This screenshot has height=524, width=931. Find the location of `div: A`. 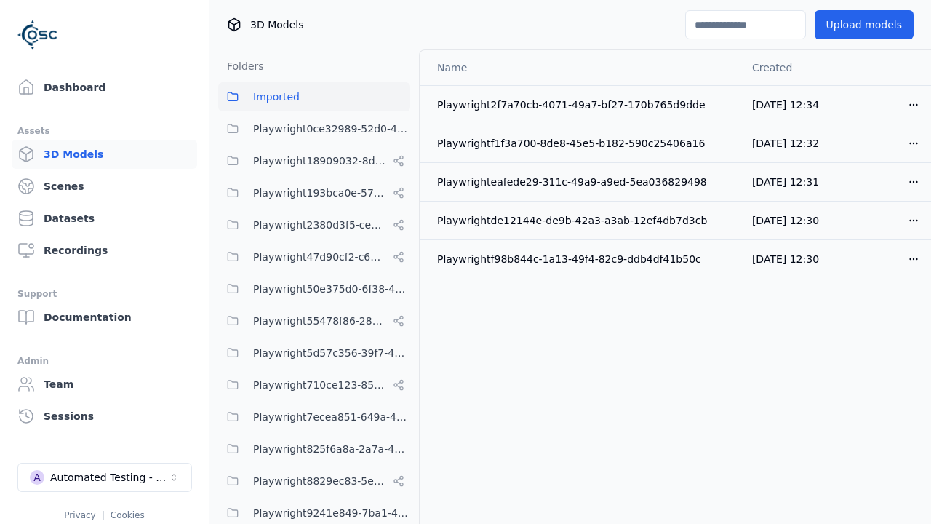

div: A is located at coordinates (37, 477).